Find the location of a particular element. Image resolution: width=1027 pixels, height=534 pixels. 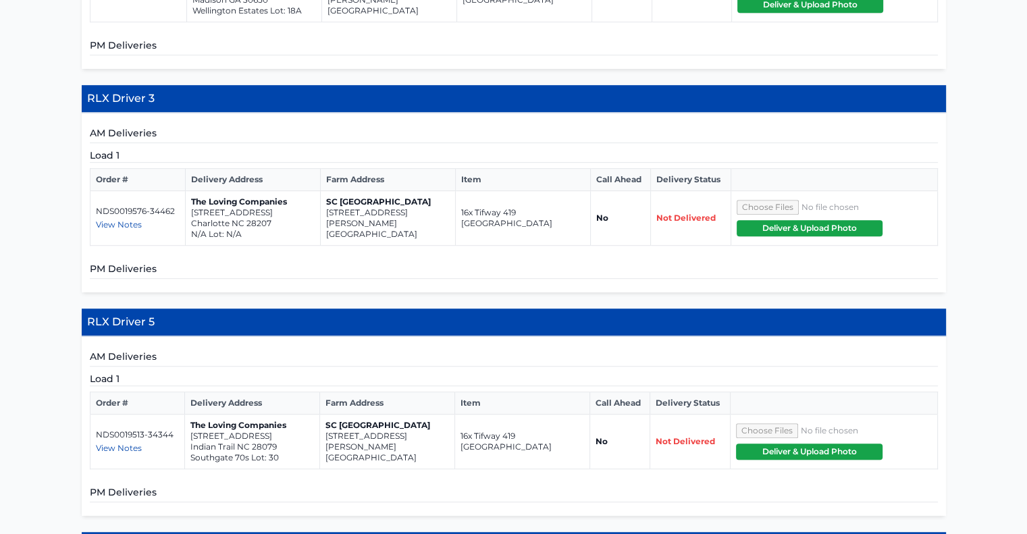

p: Wellington Estates Lot: 18A is located at coordinates (254, 11).